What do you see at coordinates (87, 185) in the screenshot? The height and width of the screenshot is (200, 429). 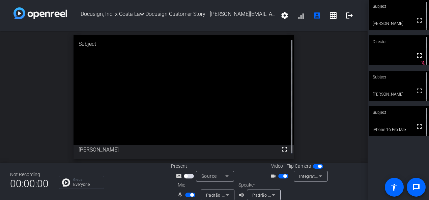 I see `p: Everyone` at bounding box center [87, 185].